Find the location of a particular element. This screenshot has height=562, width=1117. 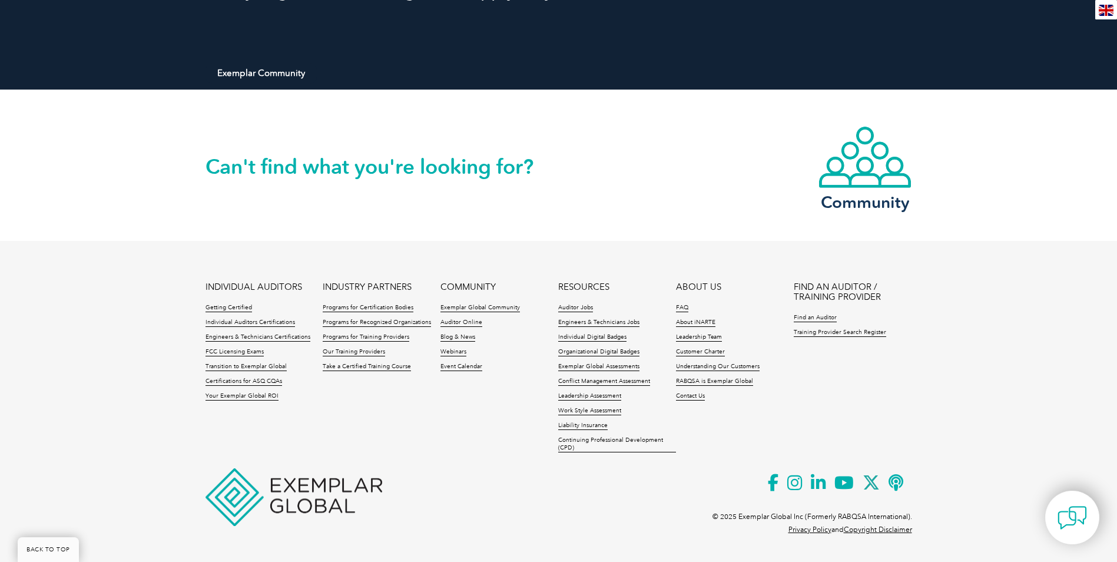

a: Individual Auditors Certifications is located at coordinates (250, 323).